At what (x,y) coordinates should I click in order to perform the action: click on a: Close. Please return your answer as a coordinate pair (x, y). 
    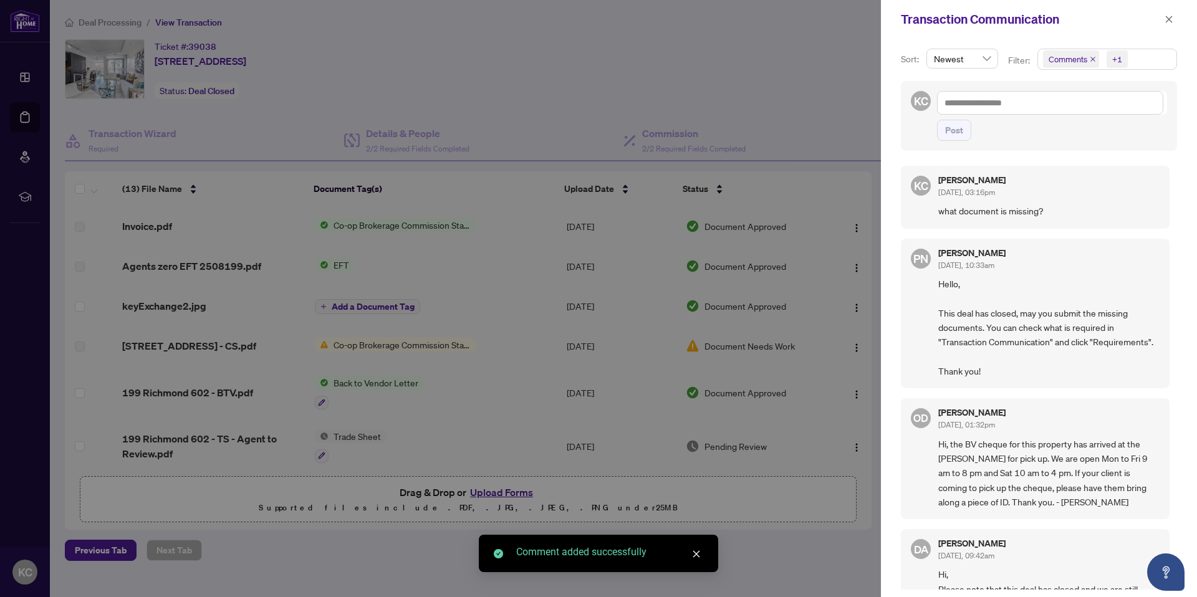
    Looking at the image, I should click on (696, 554).